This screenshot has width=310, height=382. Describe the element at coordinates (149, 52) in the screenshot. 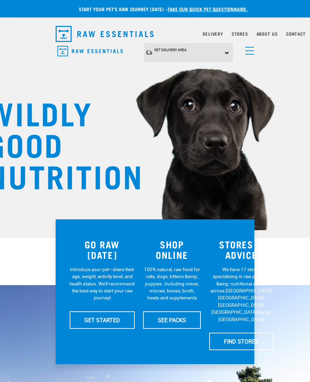

I see `img: van-moving.png` at that location.